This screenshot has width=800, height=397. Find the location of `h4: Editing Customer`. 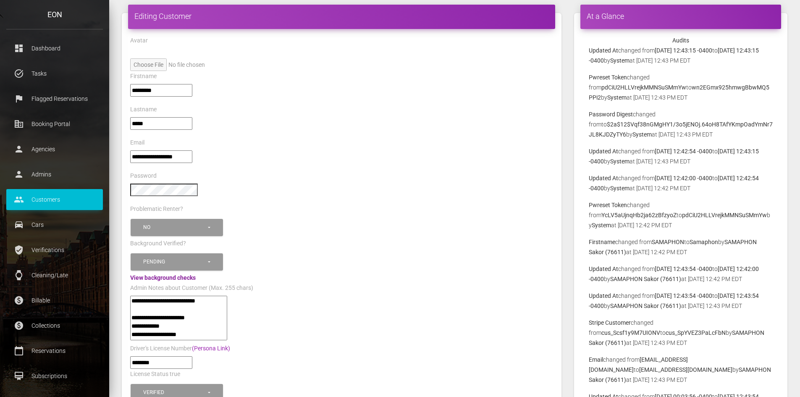

h4: Editing Customer is located at coordinates (341, 16).